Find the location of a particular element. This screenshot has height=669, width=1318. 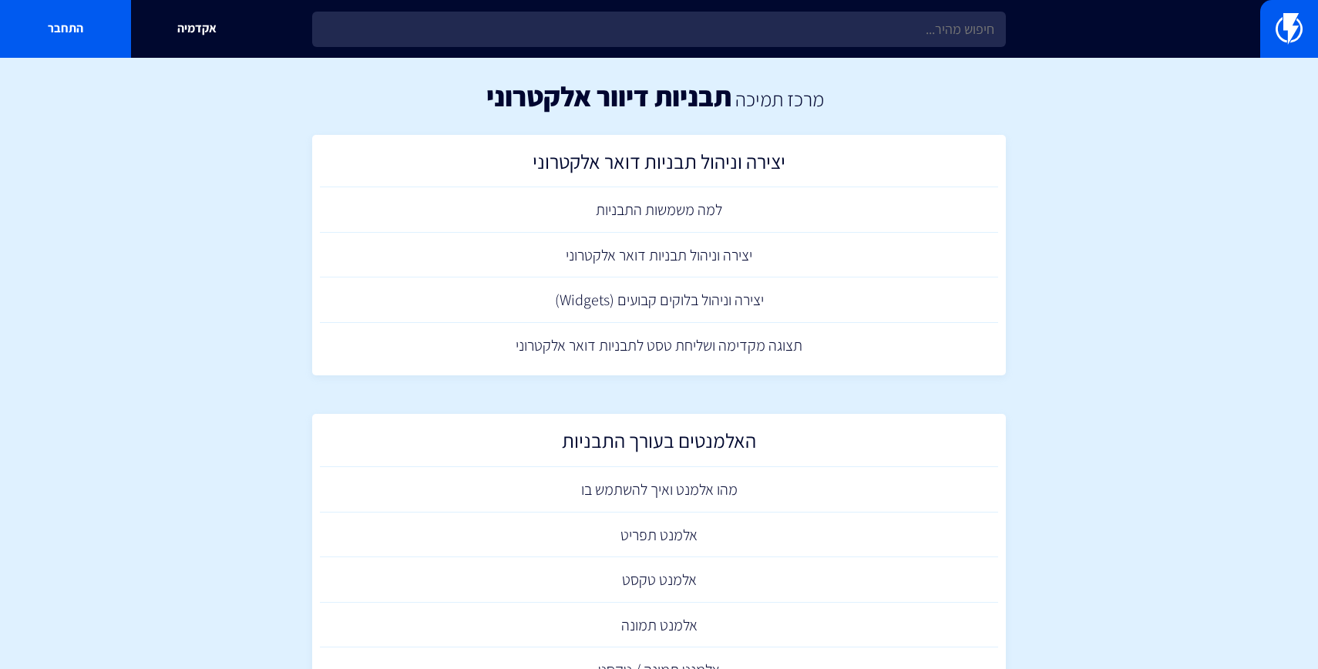

h2: יצירה וניהול תבניות דואר אלקטרוני is located at coordinates (659, 165).